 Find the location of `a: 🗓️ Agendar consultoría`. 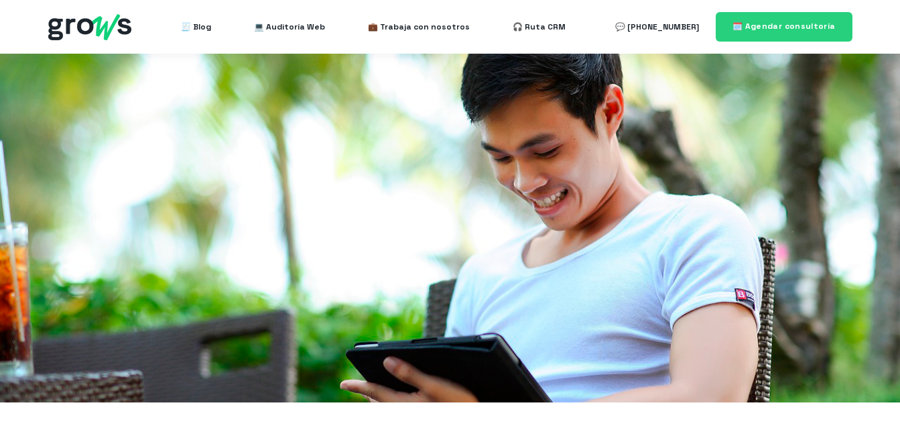

a: 🗓️ Agendar consultoría is located at coordinates (784, 26).